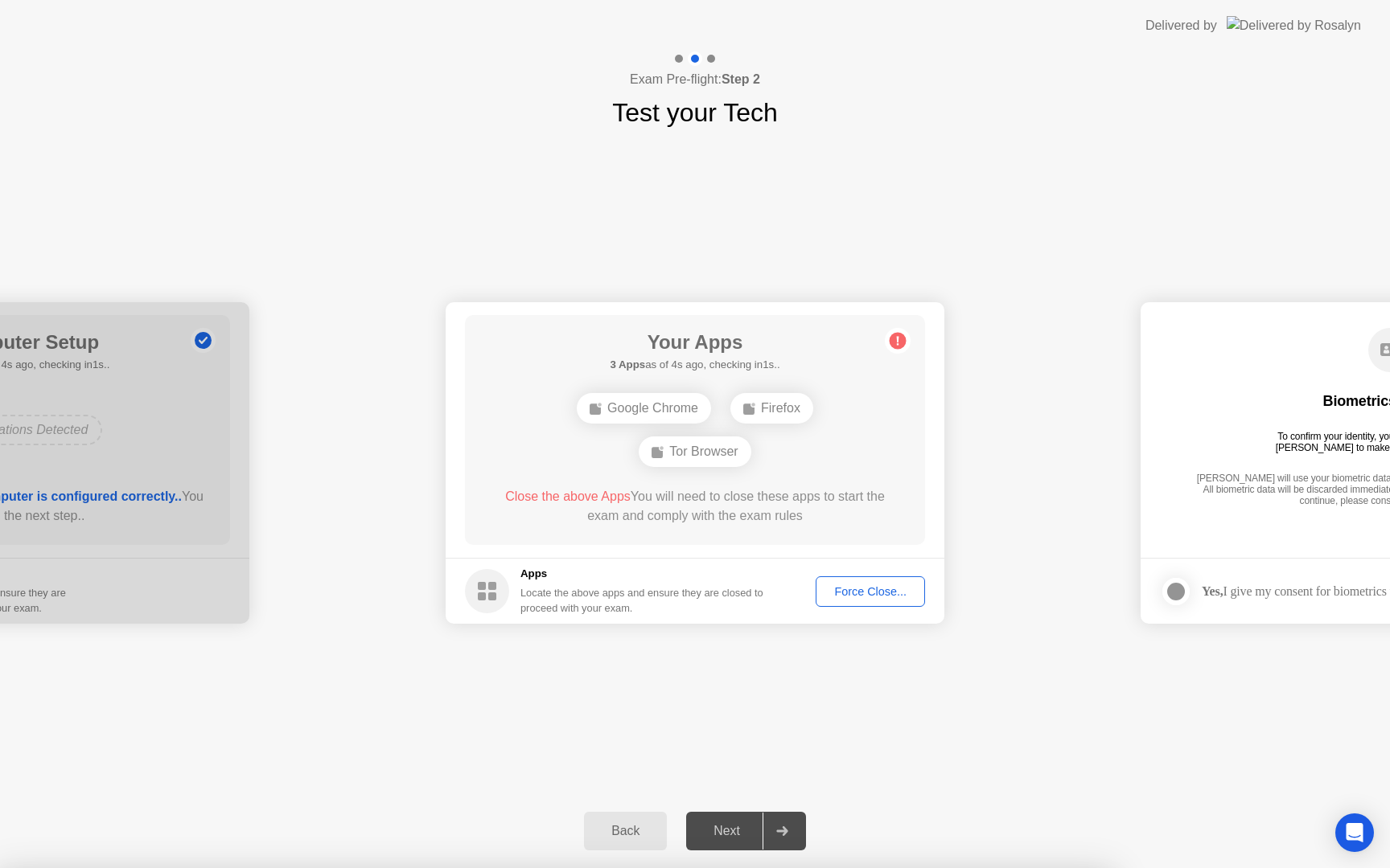  What do you see at coordinates (1181, 26) in the screenshot?
I see `div: Delivered by` at bounding box center [1181, 26].